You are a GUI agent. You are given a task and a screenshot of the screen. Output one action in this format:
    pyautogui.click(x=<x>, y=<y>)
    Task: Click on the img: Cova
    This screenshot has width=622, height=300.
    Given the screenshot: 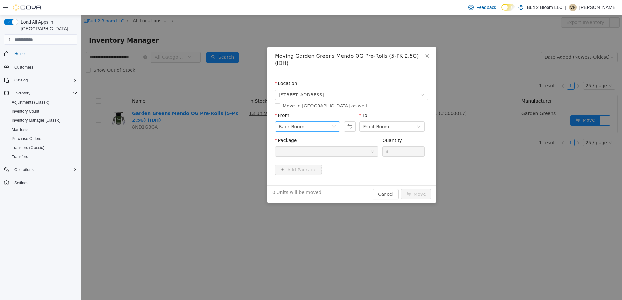 What is the action you would take?
    pyautogui.click(x=28, y=7)
    